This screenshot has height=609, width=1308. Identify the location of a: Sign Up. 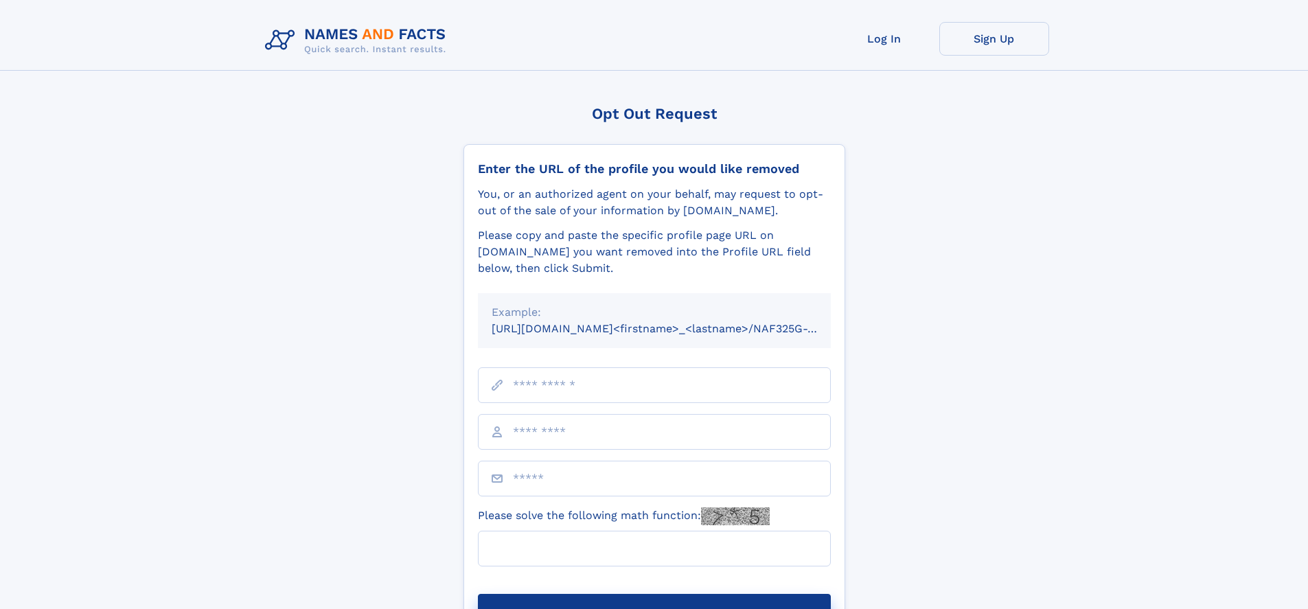
(995, 38).